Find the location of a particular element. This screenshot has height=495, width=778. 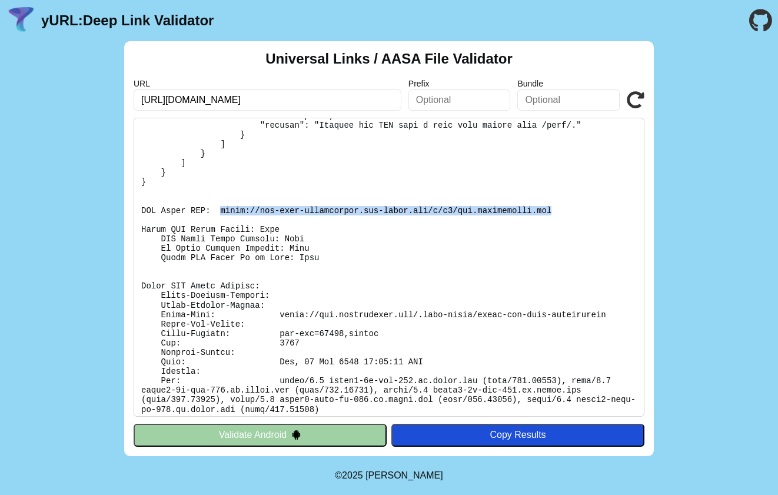

a: yURL:Deep Link Validator is located at coordinates (127, 21).